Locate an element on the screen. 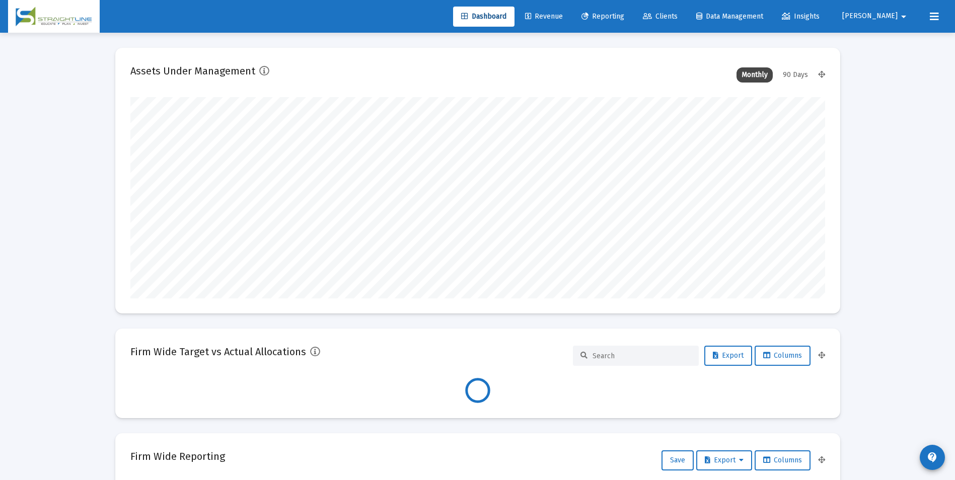 This screenshot has width=955, height=480. h2: Firm Wide Reporting is located at coordinates (178, 457).